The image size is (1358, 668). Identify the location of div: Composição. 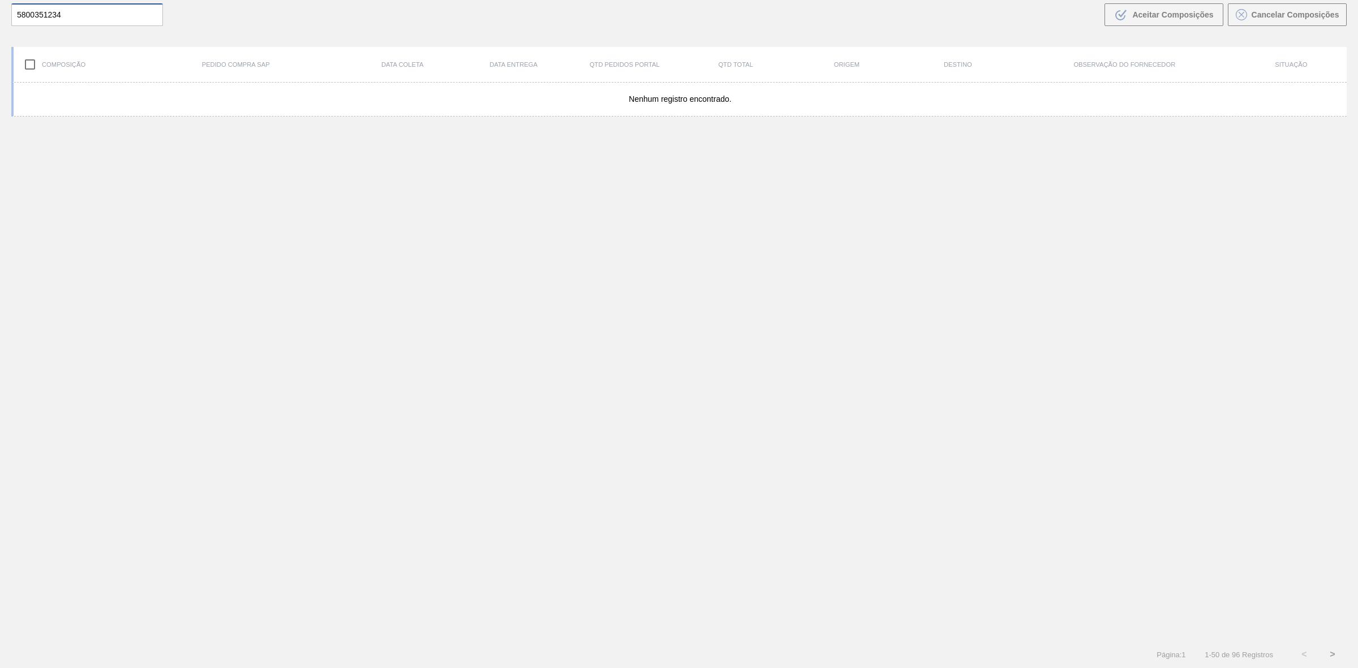
(69, 65).